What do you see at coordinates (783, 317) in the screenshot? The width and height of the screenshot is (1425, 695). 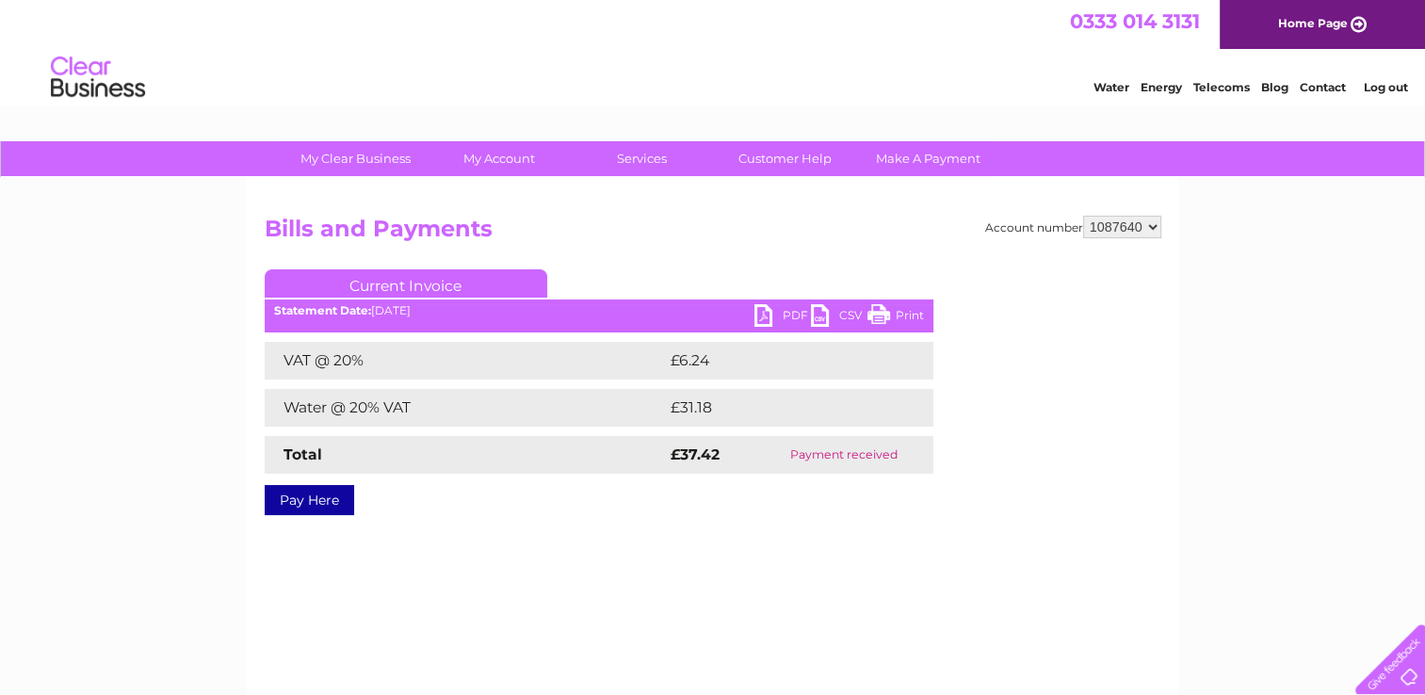 I see `a: PDF` at bounding box center [783, 317].